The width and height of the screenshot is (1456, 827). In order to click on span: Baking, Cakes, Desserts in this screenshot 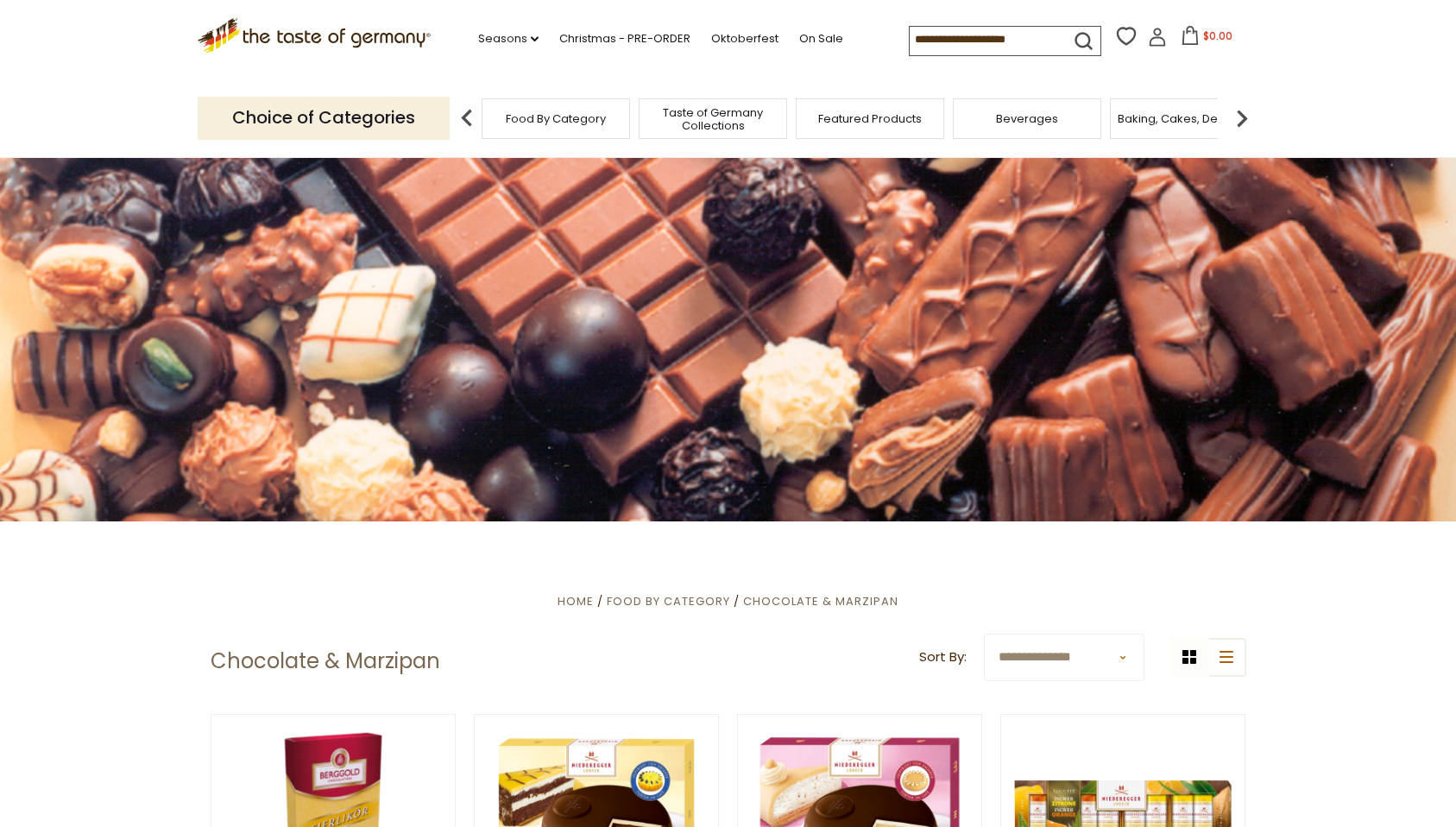, I will do `click(1184, 118)`.